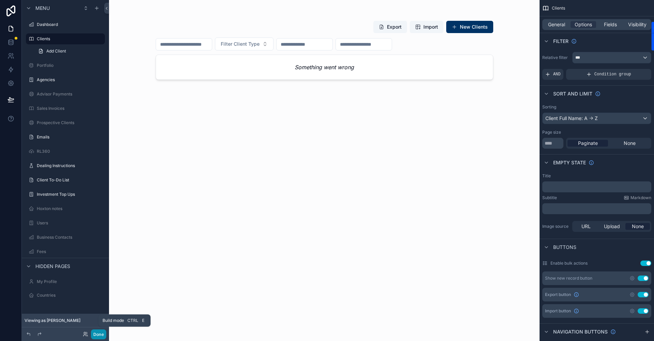 The height and width of the screenshot is (341, 654). What do you see at coordinates (133, 320) in the screenshot?
I see `span: Ctrl` at bounding box center [133, 320].